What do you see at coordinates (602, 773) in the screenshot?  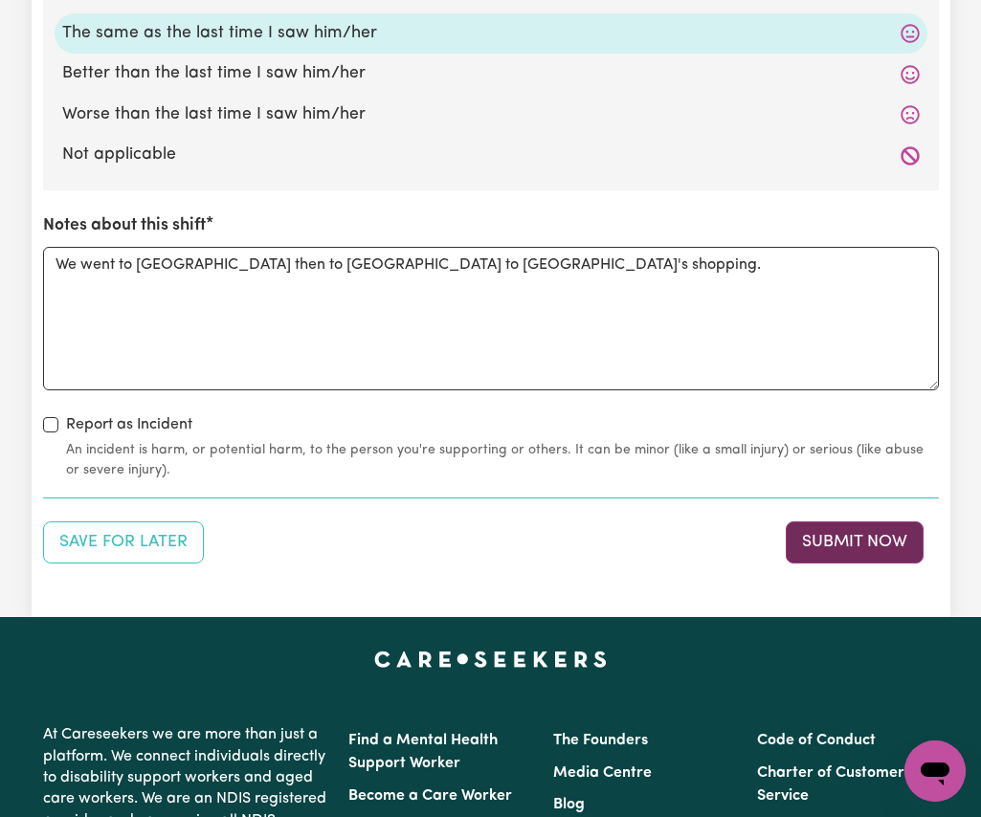 I see `a: Media Centre` at bounding box center [602, 773].